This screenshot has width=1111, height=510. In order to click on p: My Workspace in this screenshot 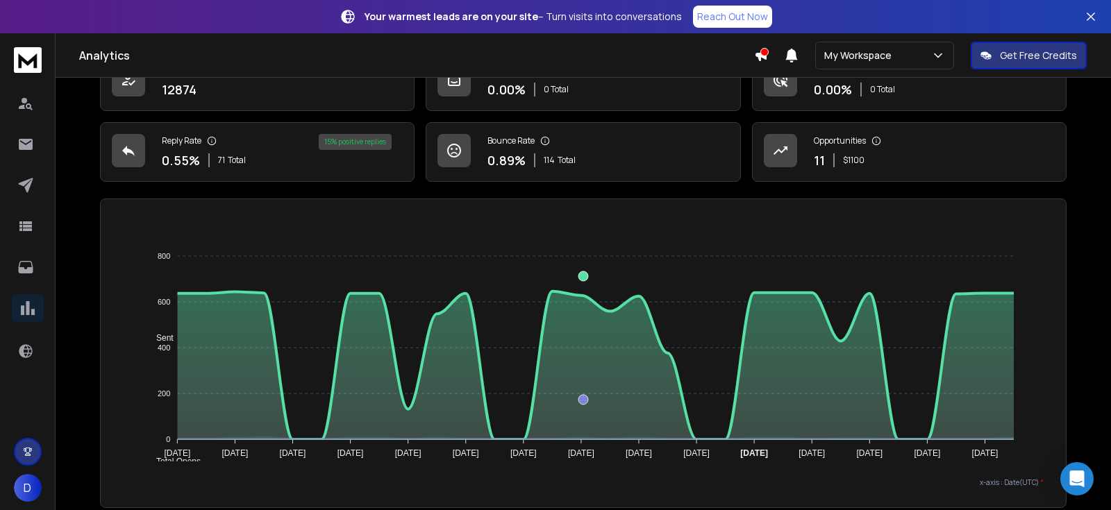, I will do `click(860, 56)`.